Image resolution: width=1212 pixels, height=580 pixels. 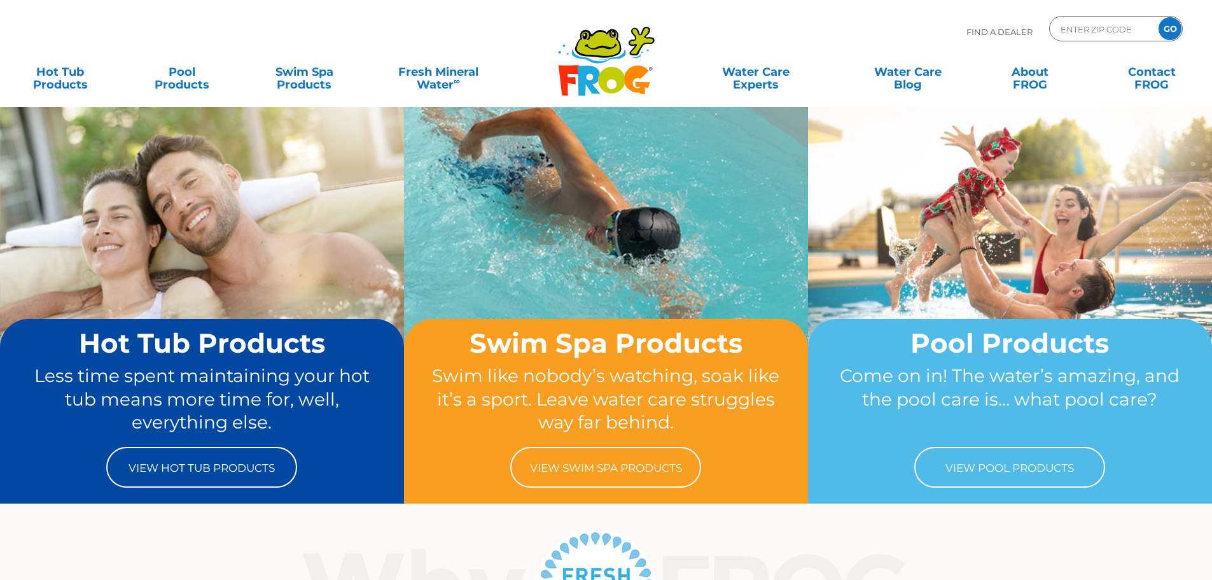 What do you see at coordinates (606, 343) in the screenshot?
I see `h2: Swim Spa Products` at bounding box center [606, 343].